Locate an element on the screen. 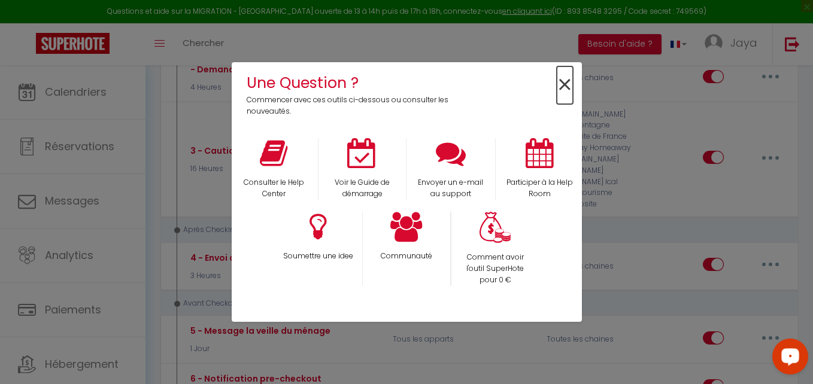 The image size is (813, 384). p: Envoyer un e-mail au support is located at coordinates (451, 189).